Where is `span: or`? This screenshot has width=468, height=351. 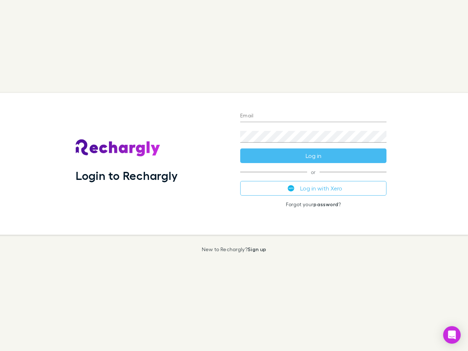 span: or is located at coordinates (313, 172).